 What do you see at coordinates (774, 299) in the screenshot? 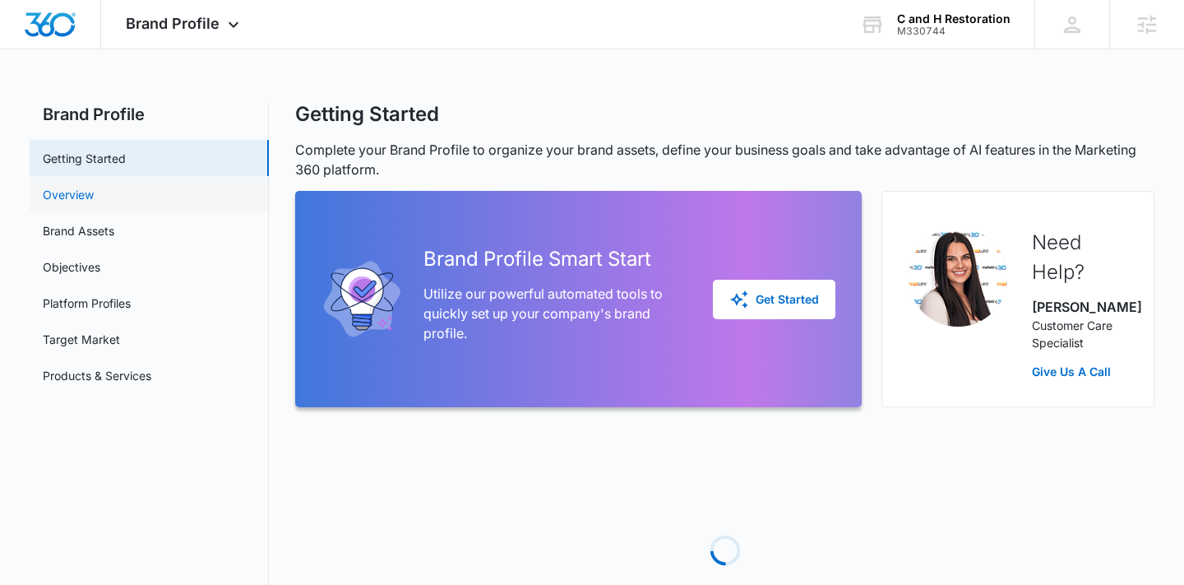
I see `div: Get Started` at bounding box center [774, 299].